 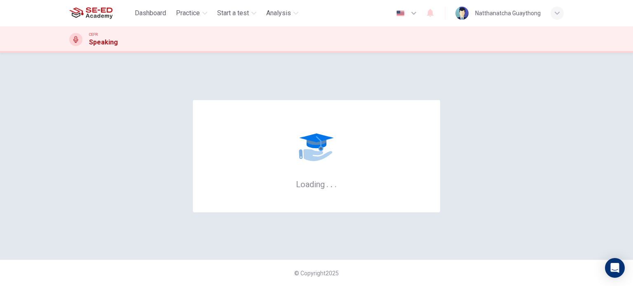 What do you see at coordinates (192, 13) in the screenshot?
I see `button: Practice` at bounding box center [192, 13].